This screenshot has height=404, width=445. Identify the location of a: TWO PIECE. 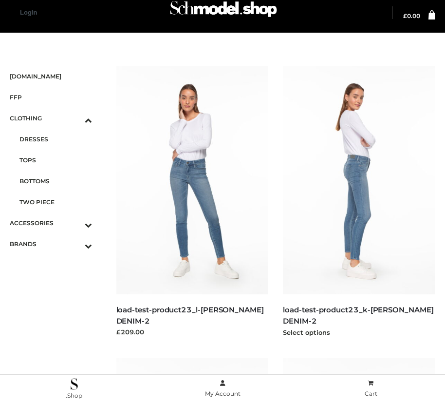
(55, 202).